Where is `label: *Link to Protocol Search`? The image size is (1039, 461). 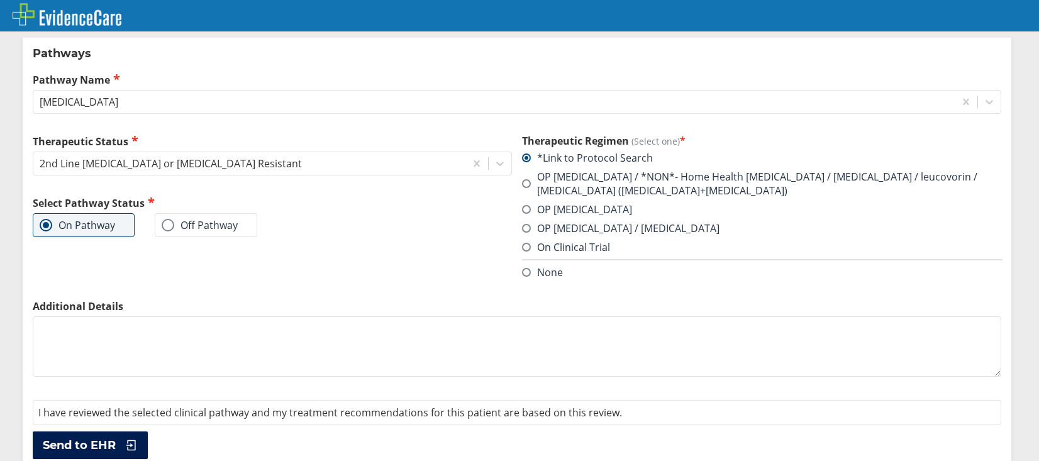
label: *Link to Protocol Search is located at coordinates (588, 158).